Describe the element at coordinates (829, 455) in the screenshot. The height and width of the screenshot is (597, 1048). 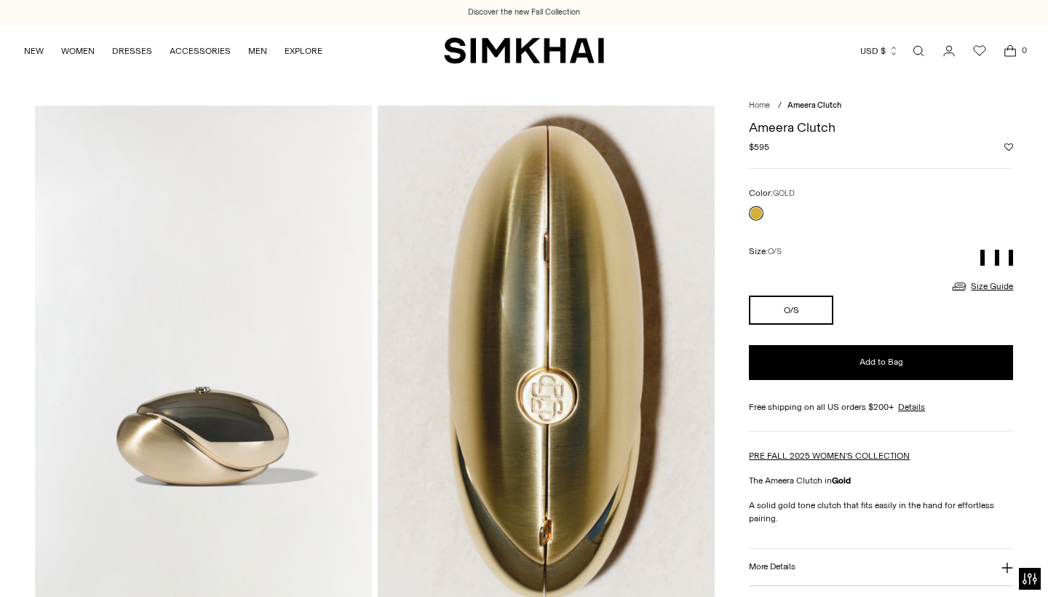
I see `a: PRE FALL 2025 WOMEN'S COLLECTION` at that location.